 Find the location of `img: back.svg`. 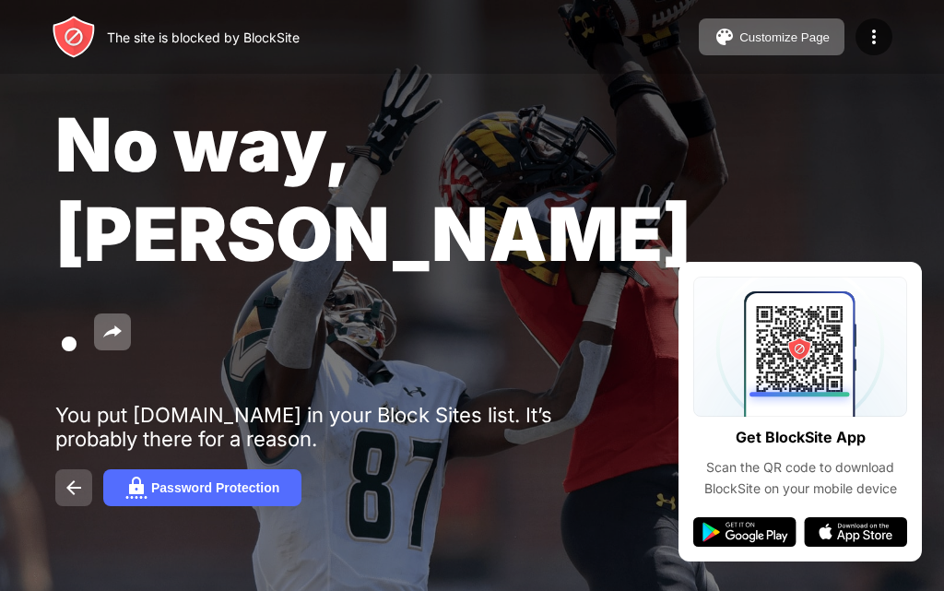

img: back.svg is located at coordinates (74, 488).